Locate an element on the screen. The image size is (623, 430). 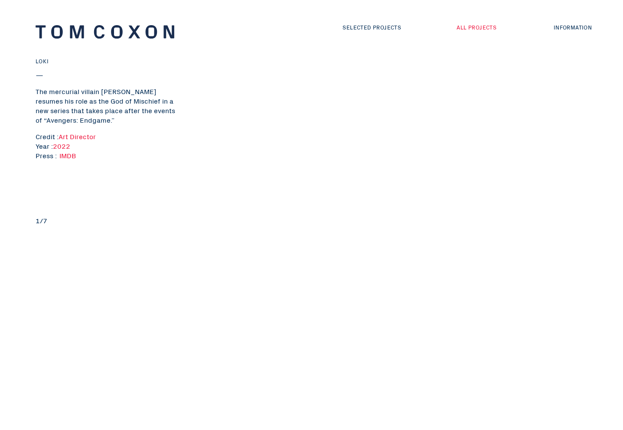
h1: Loki is located at coordinates (109, 61).